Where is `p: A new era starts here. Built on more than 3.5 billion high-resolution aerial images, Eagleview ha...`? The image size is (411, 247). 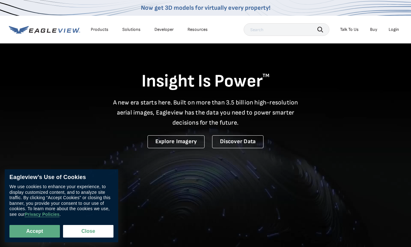
p: A new era starts here. Built on more than 3.5 billion high-resolution aerial images, Eagleview ha... is located at coordinates (205, 113).